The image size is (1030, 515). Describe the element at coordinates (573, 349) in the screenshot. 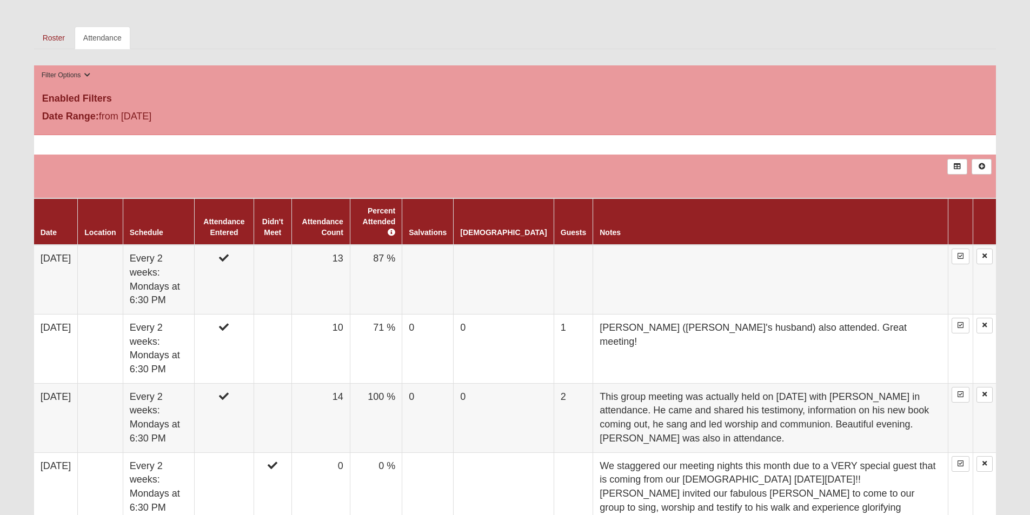

I see `td: 1` at that location.